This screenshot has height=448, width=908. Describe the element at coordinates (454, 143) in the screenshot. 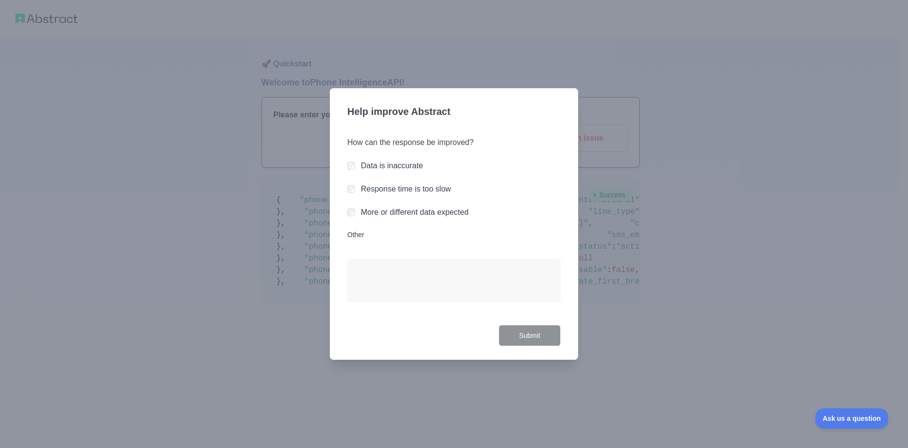

I see `h3: How can the response be improved?` at that location.